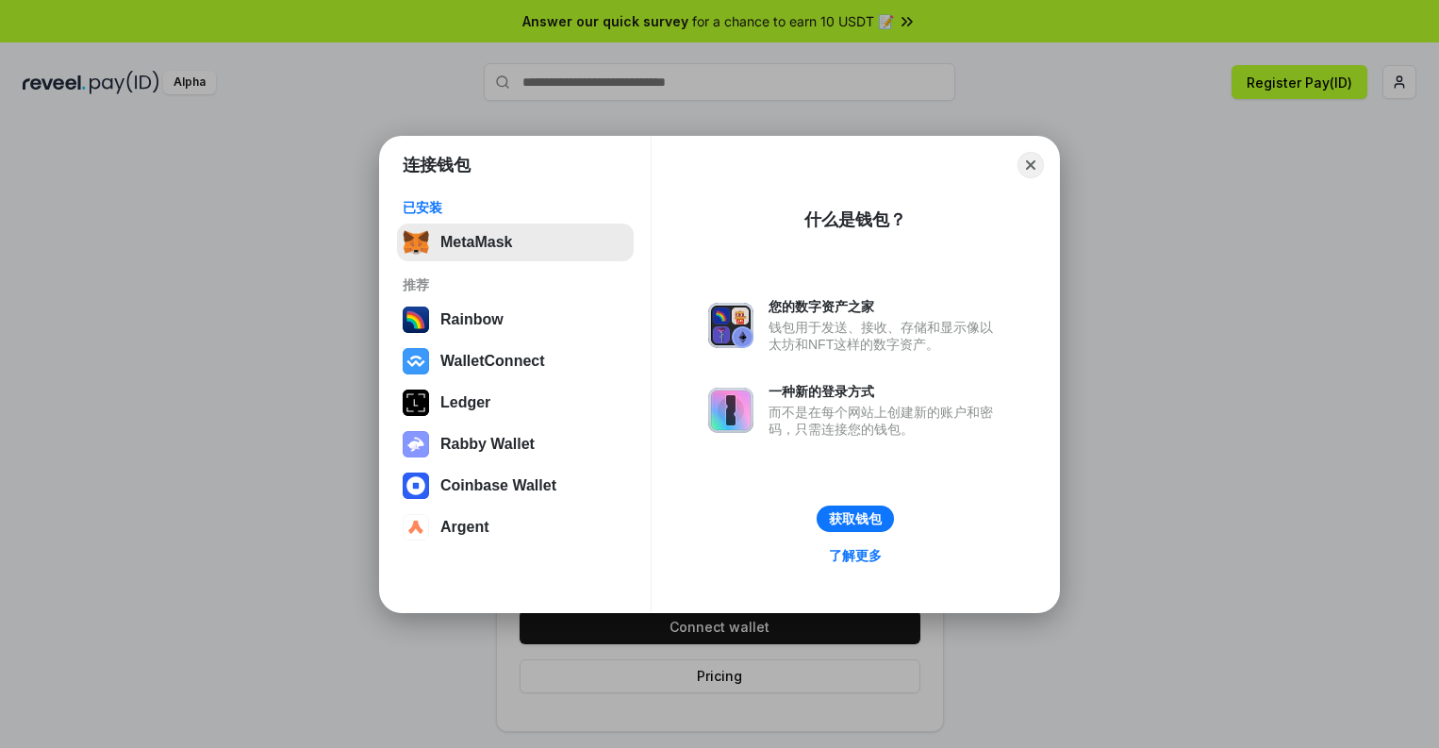 The width and height of the screenshot is (1439, 748). I want to click on a: 了解更多, so click(855, 556).